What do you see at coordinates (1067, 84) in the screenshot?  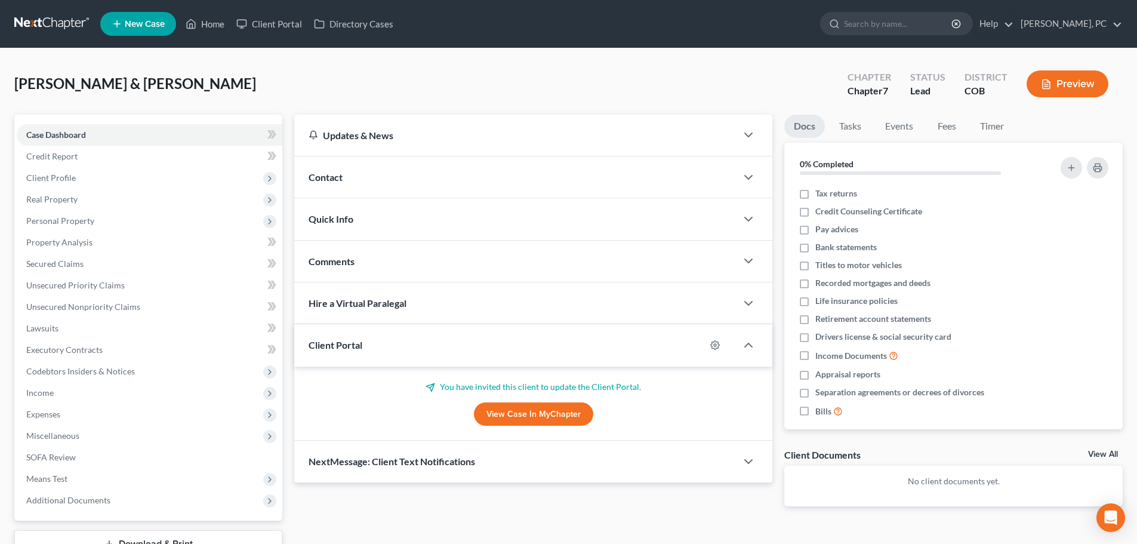 I see `button: Preview` at bounding box center [1067, 84].